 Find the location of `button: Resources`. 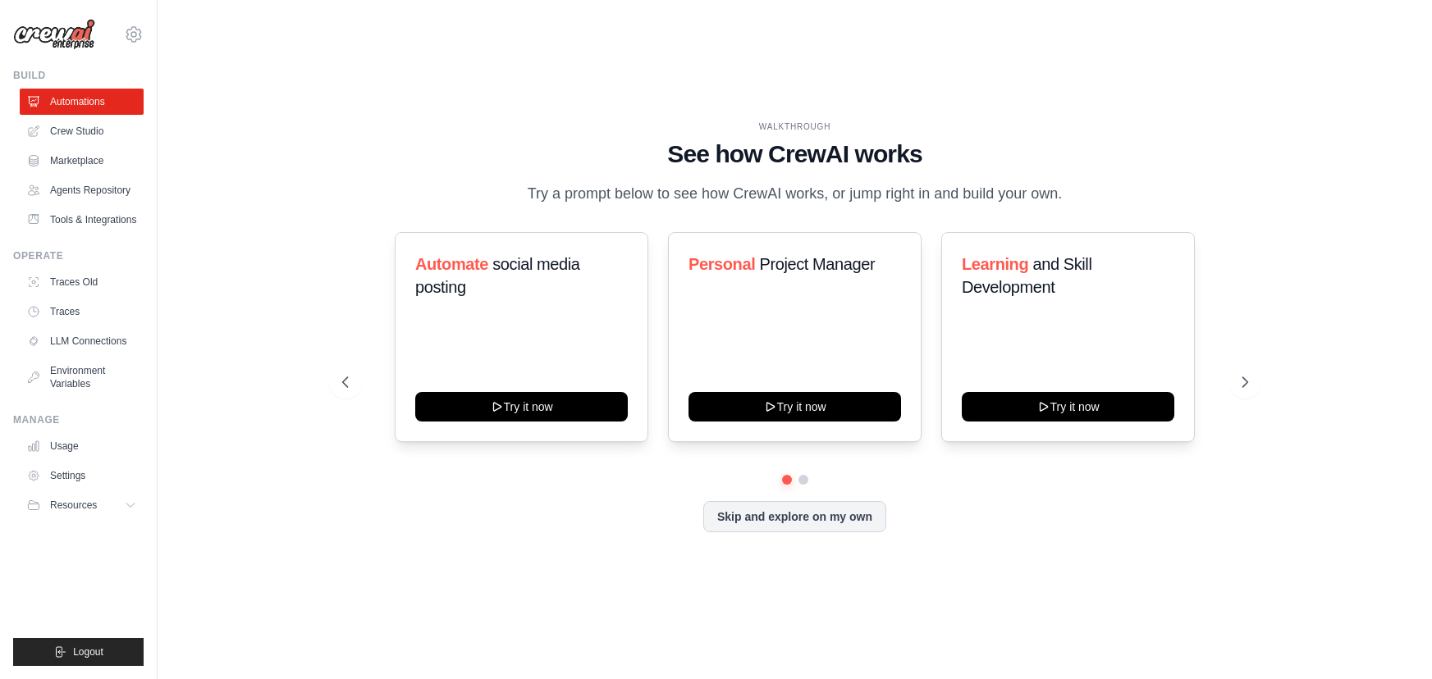

button: Resources is located at coordinates (81, 505).